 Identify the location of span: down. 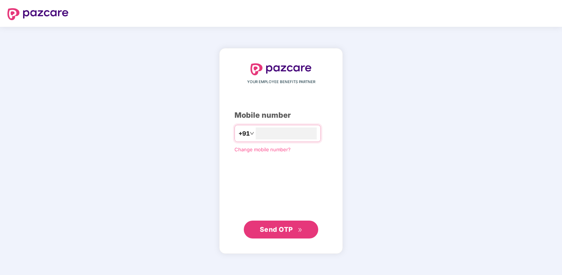
(252, 133).